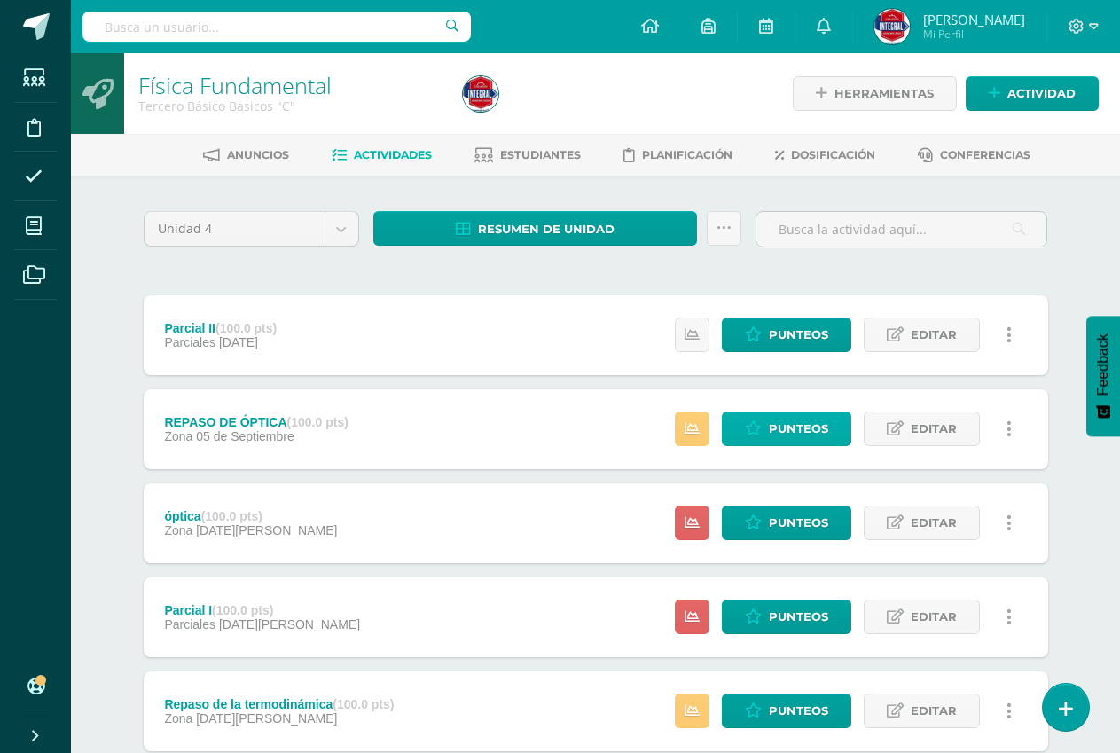 The width and height of the screenshot is (1120, 753). Describe the element at coordinates (1041, 93) in the screenshot. I see `span: Actividad` at that location.